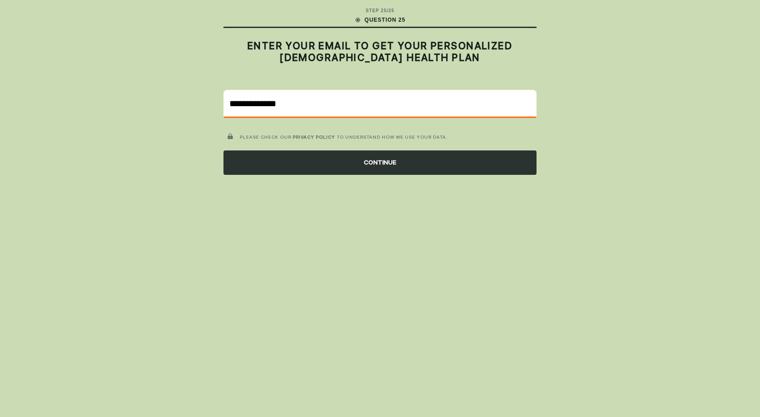 The image size is (760, 417). Describe the element at coordinates (380, 10) in the screenshot. I see `div: STEP 25 / 25` at that location.